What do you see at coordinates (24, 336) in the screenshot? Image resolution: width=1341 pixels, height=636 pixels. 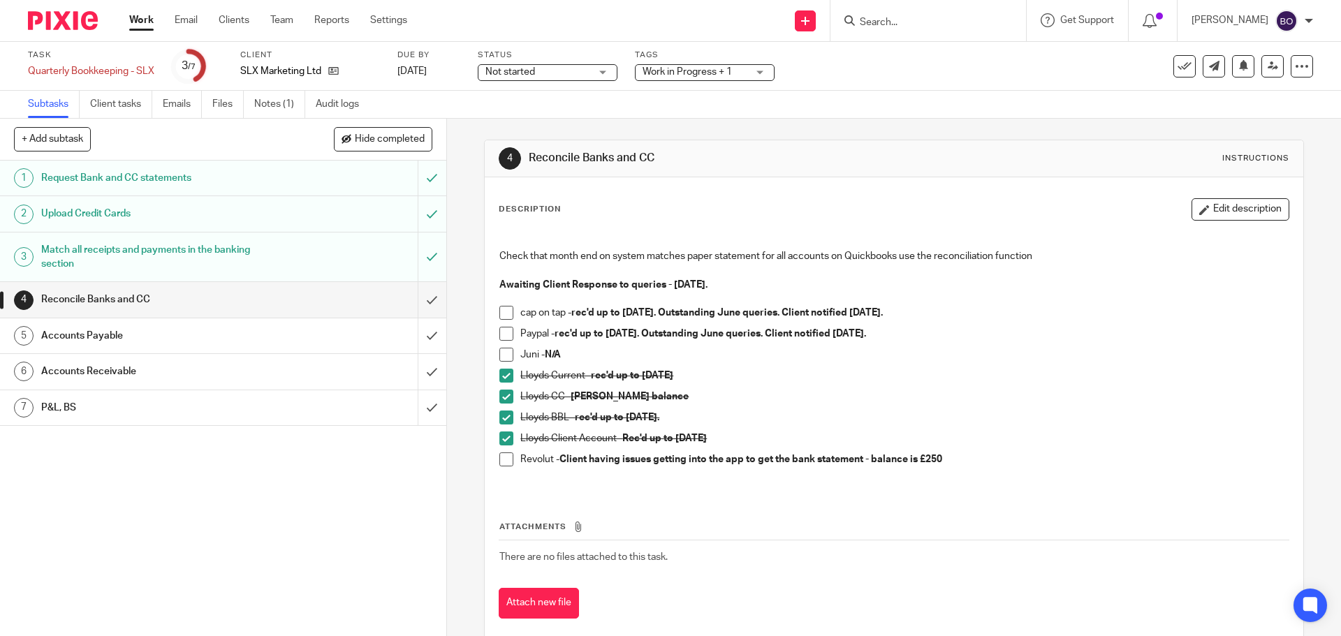 I see `div: 5` at bounding box center [24, 336].